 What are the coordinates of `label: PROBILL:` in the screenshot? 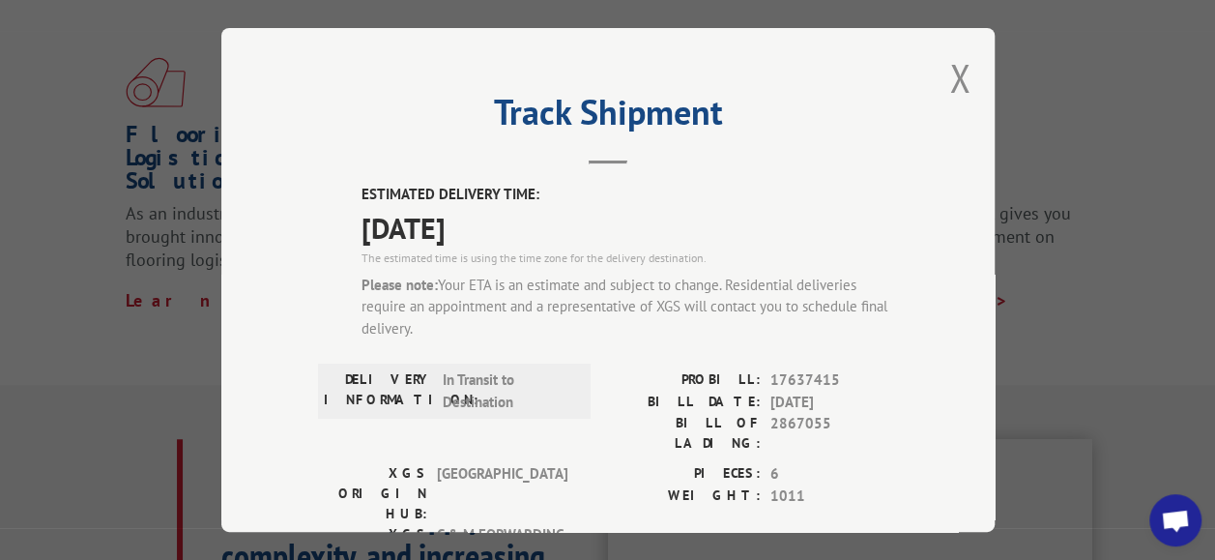 It's located at (685, 380).